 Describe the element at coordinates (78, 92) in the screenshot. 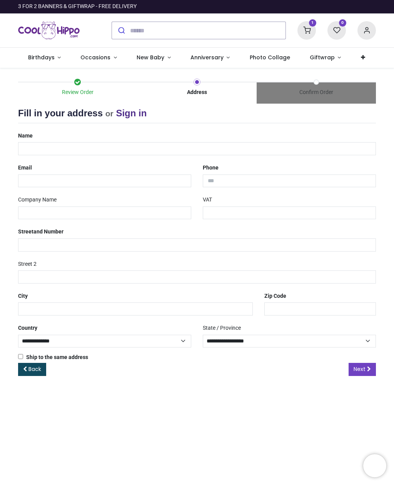

I see `div: Review Order` at that location.